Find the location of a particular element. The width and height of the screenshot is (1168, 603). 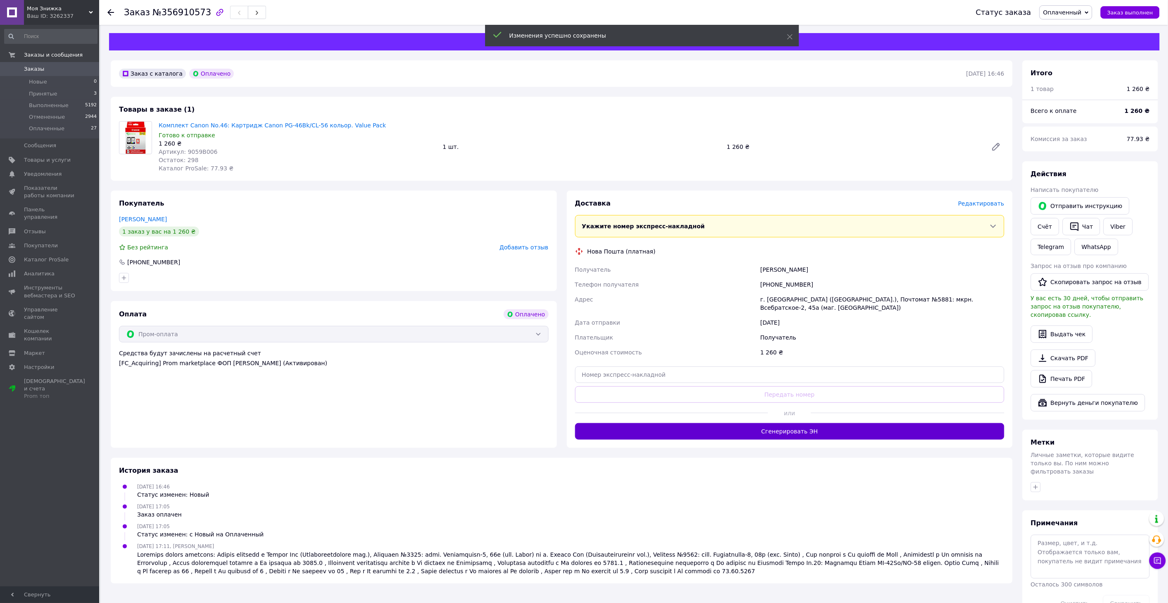

span: Отзывы is located at coordinates (35, 231).